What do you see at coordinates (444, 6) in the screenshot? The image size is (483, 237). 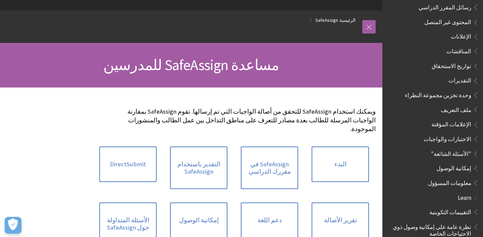 I see `span: رسائل المقرر الدراسي` at bounding box center [444, 6].